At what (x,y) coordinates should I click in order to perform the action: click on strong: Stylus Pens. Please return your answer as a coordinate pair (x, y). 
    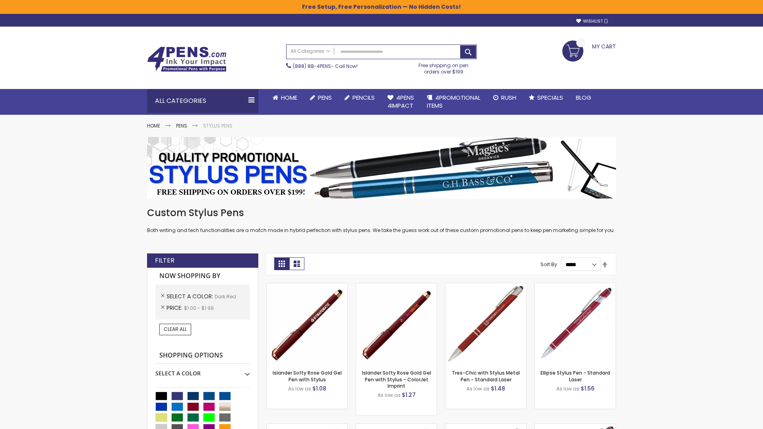
    Looking at the image, I should click on (218, 126).